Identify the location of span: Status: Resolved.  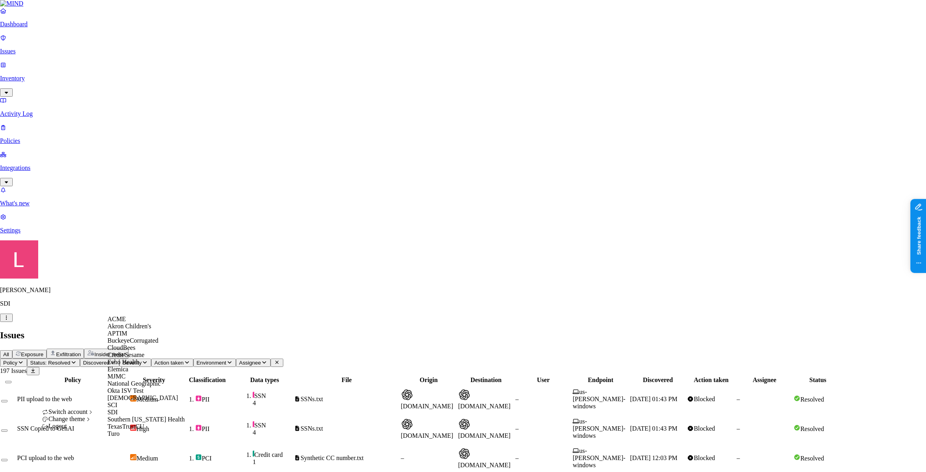
(50, 362).